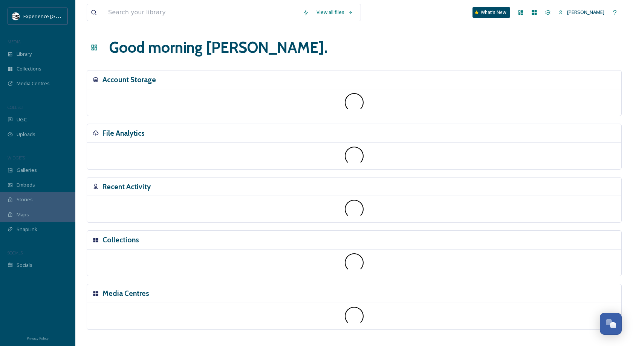 This screenshot has width=633, height=346. What do you see at coordinates (491, 12) in the screenshot?
I see `div: What's New` at bounding box center [491, 12].